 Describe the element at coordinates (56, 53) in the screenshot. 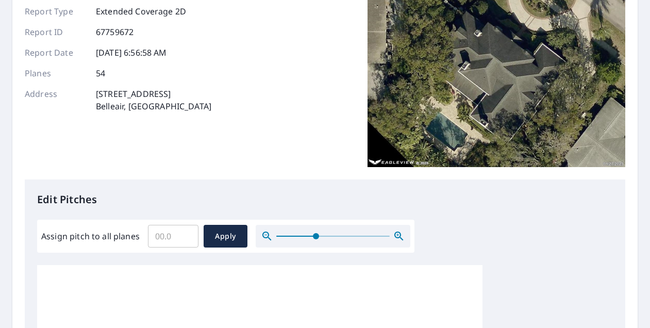

I see `p: Report Date` at that location.